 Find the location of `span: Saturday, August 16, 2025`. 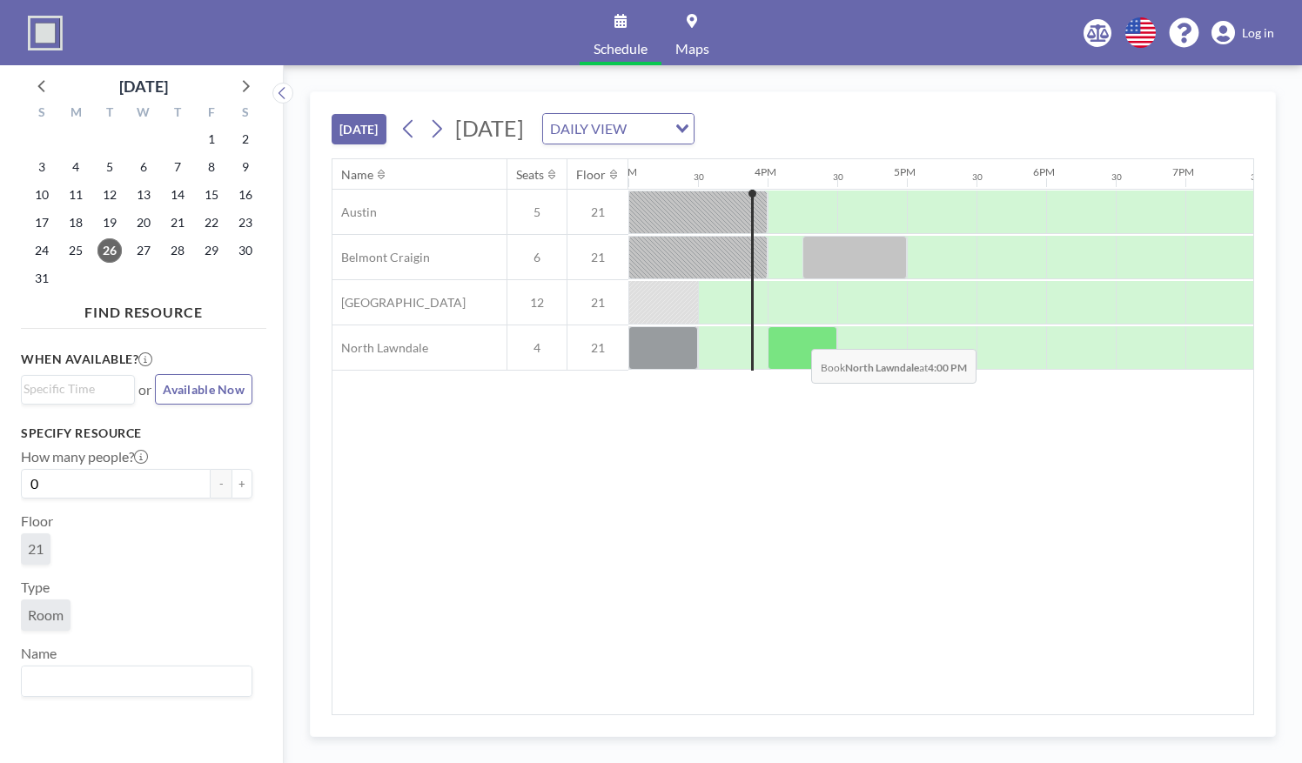

span: Saturday, August 16, 2025 is located at coordinates (245, 195).